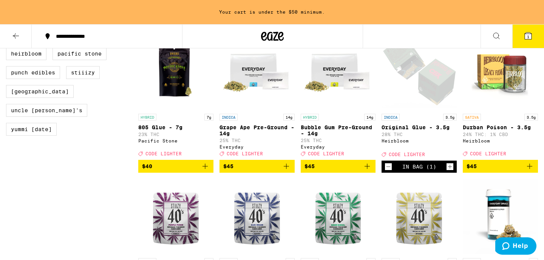 Image resolution: width=544 pixels, height=260 pixels. What do you see at coordinates (176, 127) in the screenshot?
I see `p: 805 Glue - 7g` at bounding box center [176, 127].